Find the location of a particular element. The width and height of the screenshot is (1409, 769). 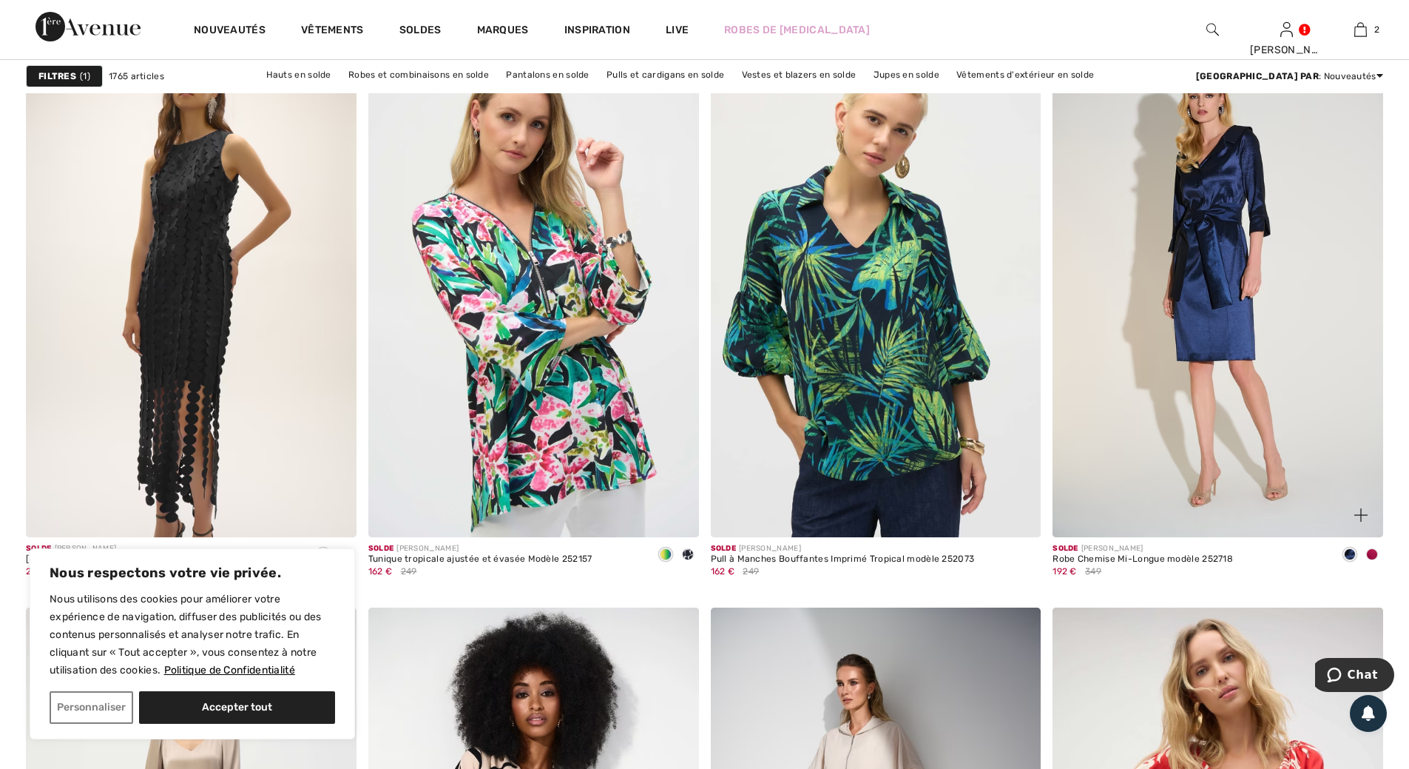

img: recherche is located at coordinates (1212, 30).